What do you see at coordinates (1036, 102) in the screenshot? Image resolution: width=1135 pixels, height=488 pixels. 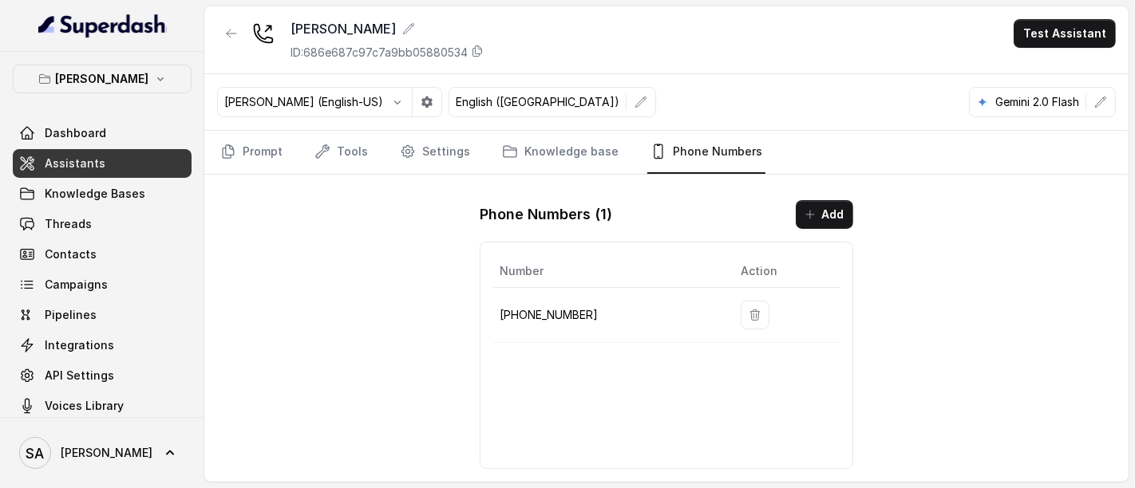 I see `p: Gemini 2.0 Flash` at bounding box center [1036, 102].